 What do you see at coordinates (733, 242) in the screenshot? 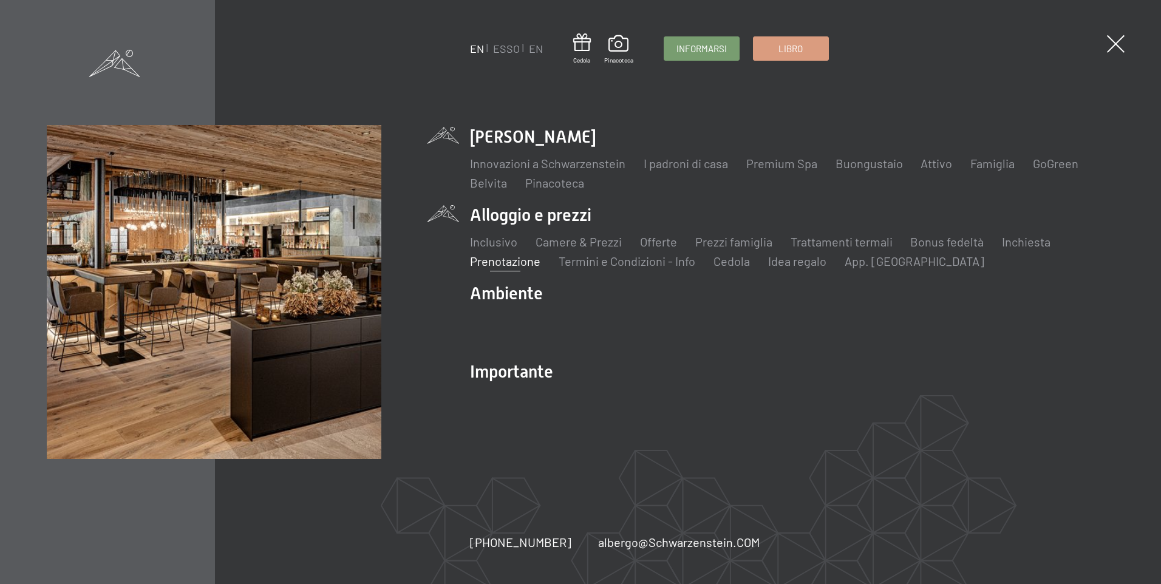
I see `a: Prezzi famiglia` at bounding box center [733, 242].